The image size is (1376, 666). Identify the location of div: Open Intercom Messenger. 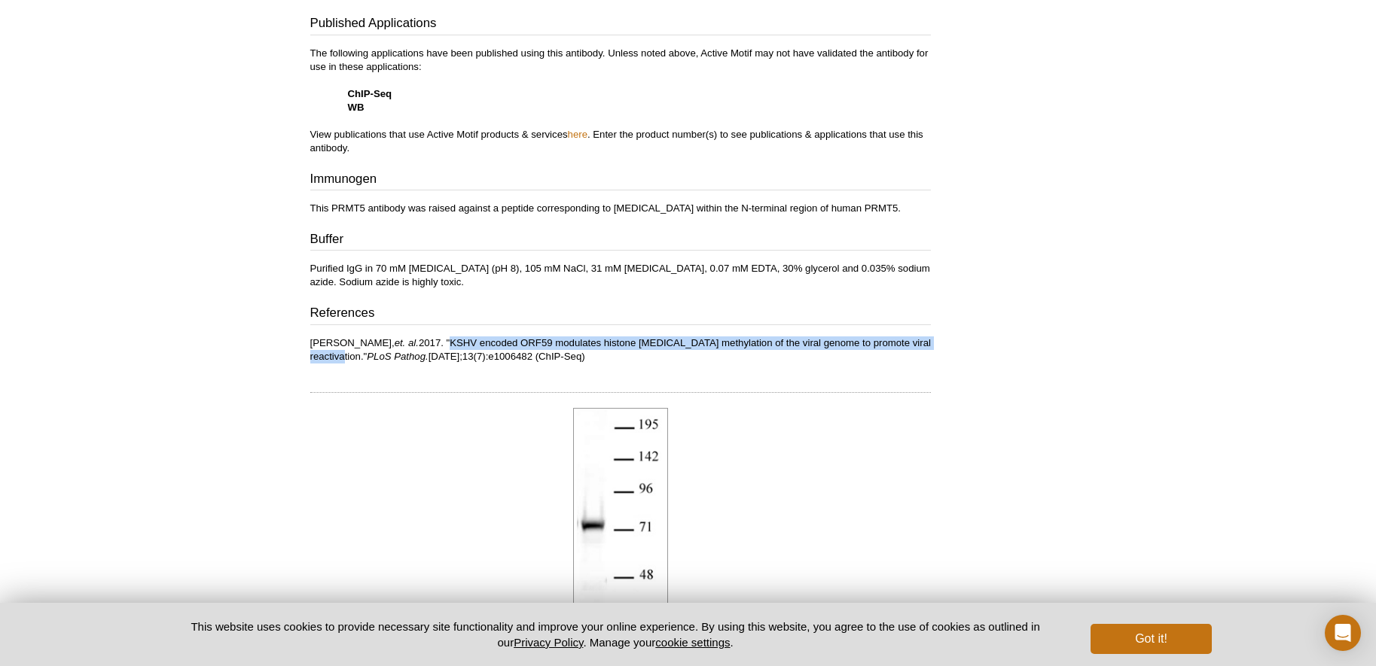
(1343, 633).